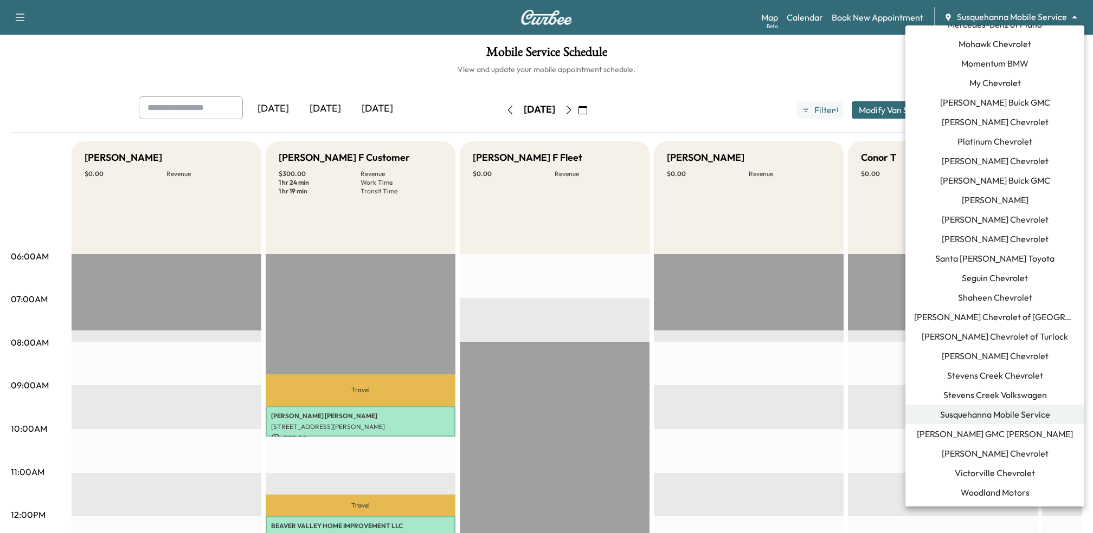  What do you see at coordinates (995, 395) in the screenshot?
I see `span: Stevens Creek Volkswagen` at bounding box center [995, 395].